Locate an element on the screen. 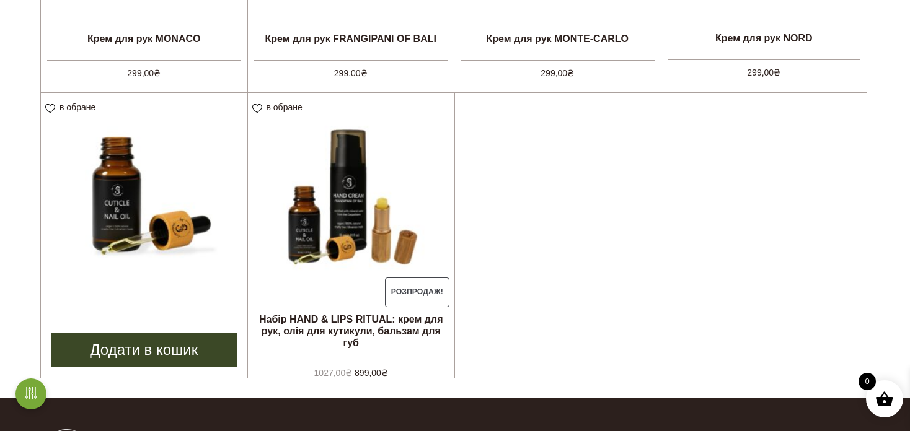 The image size is (910, 431). a: Розпродаж! Набір HAND & LIPS RITUAL: крем для рук, олія для кутикули, бальзам для губ is located at coordinates (351, 229).